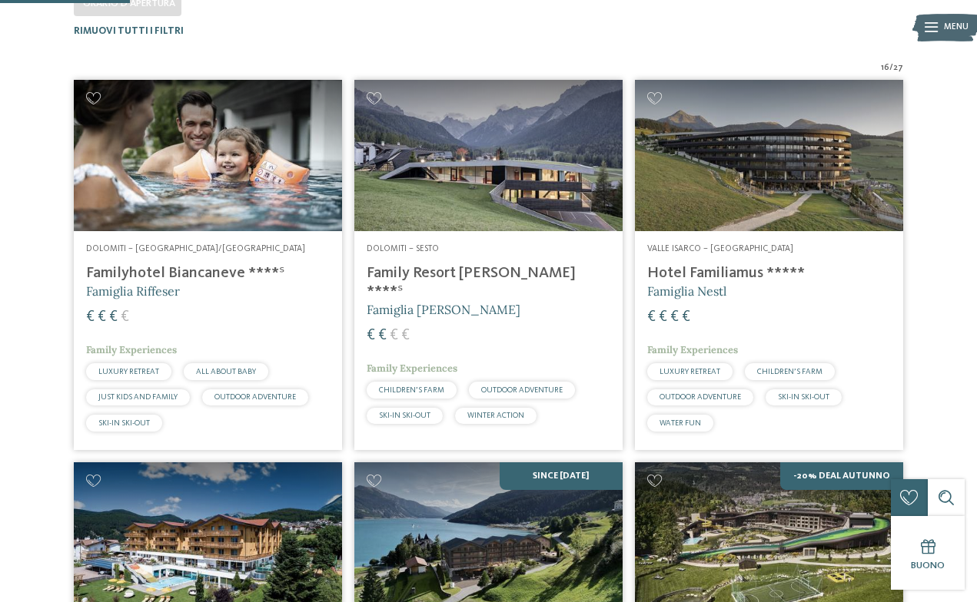  Describe the element at coordinates (680, 423) in the screenshot. I see `span: WATER FUN` at that location.